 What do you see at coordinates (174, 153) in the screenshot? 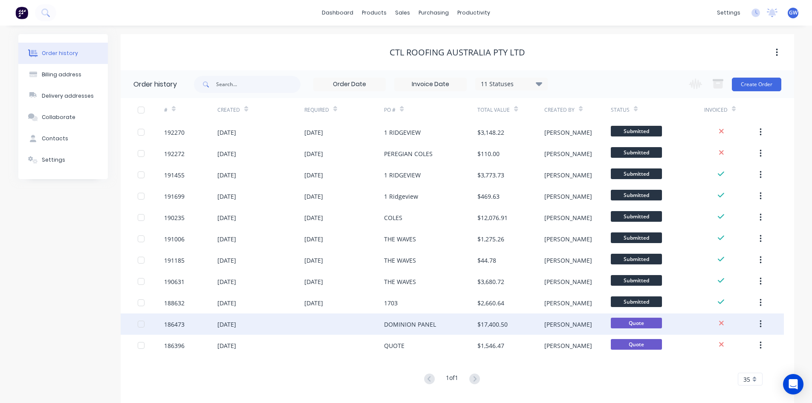
I see `div: 192272` at bounding box center [174, 153].